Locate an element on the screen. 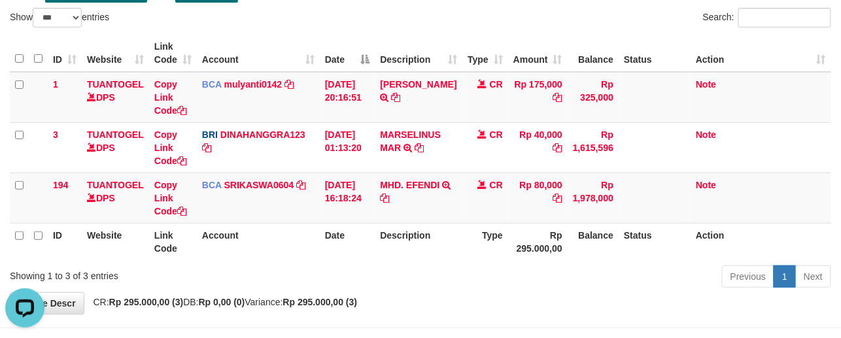  th: Action: activate to sort column ascending is located at coordinates (760, 53).